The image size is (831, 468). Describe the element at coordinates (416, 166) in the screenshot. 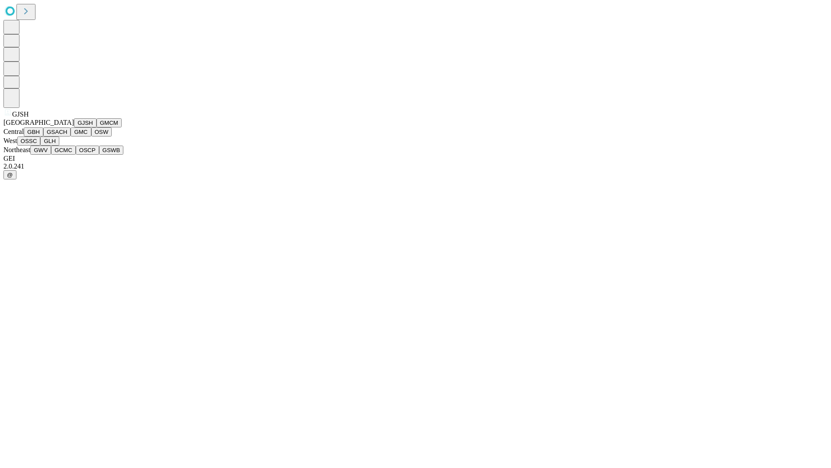

I see `div: 2.0.241` at that location.